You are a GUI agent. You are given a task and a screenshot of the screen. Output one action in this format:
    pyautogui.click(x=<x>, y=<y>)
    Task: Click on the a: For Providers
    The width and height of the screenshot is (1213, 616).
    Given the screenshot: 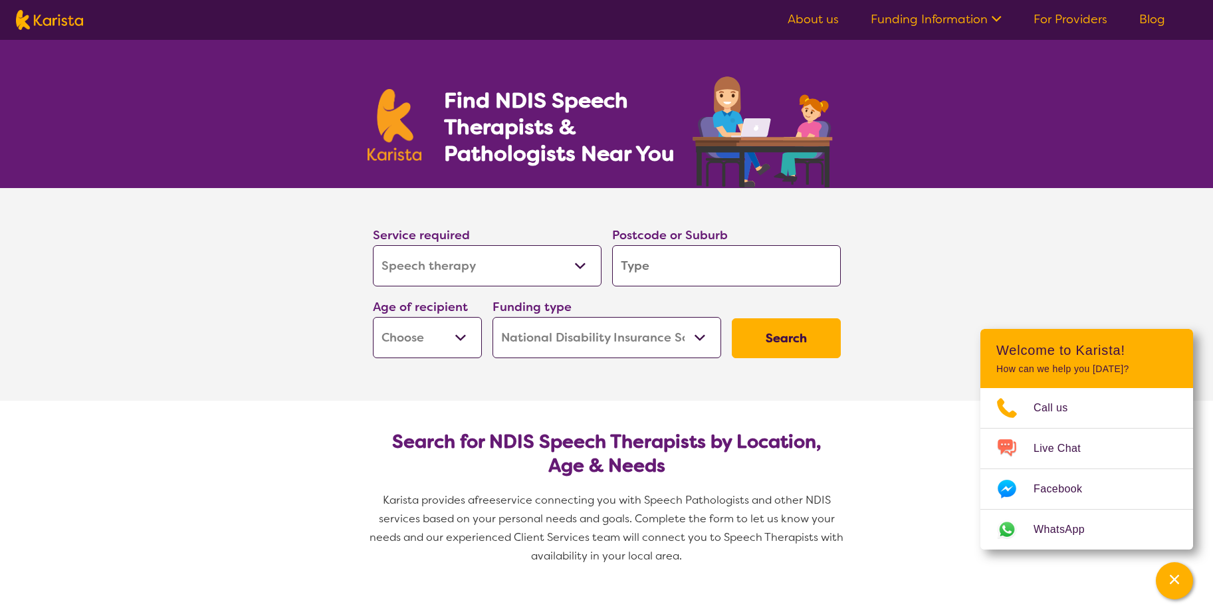 What is the action you would take?
    pyautogui.click(x=1070, y=19)
    